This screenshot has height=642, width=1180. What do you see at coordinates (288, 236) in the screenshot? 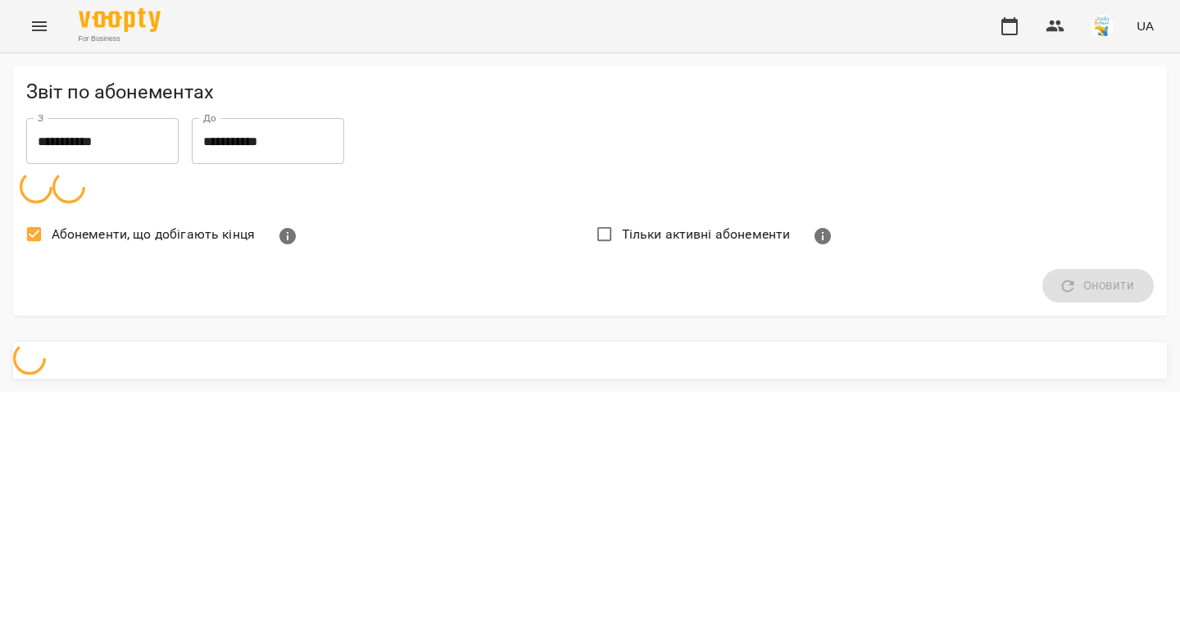
I see `button: Показати абонементи з 3 або менше відвідуваннями або що закінчуються протягом 7 днів` at bounding box center [288, 236].